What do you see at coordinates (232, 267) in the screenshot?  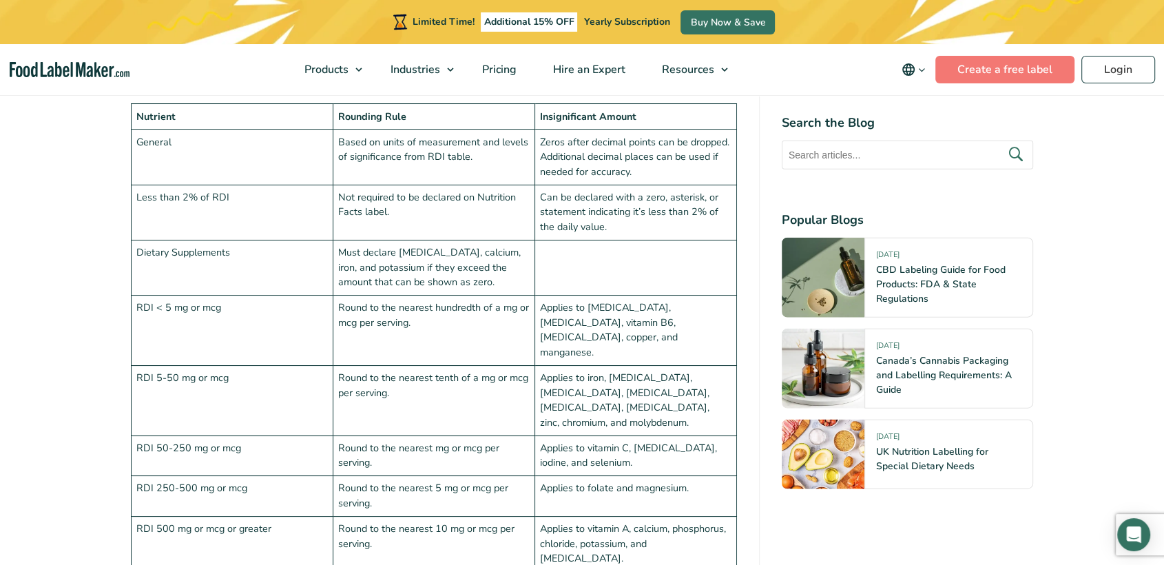 I see `td: Dietary Supplements` at bounding box center [232, 267].